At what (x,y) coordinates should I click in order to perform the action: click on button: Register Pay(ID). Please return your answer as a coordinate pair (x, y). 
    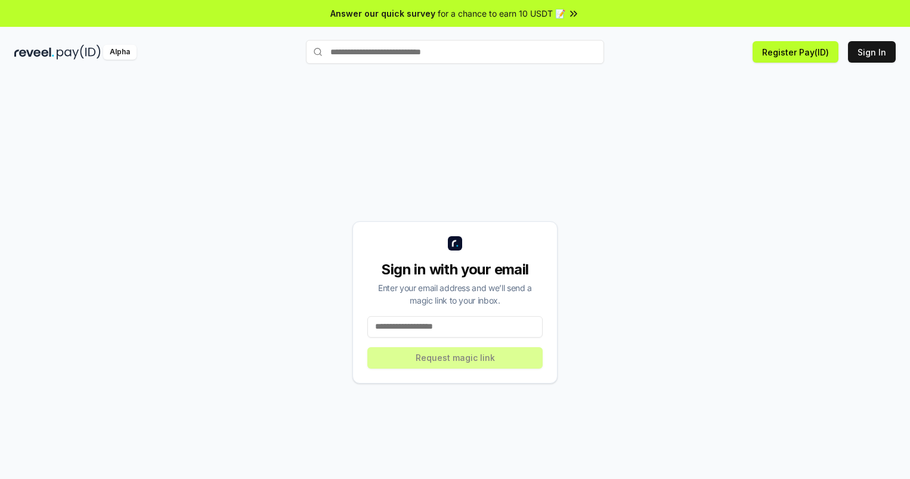
    Looking at the image, I should click on (796, 52).